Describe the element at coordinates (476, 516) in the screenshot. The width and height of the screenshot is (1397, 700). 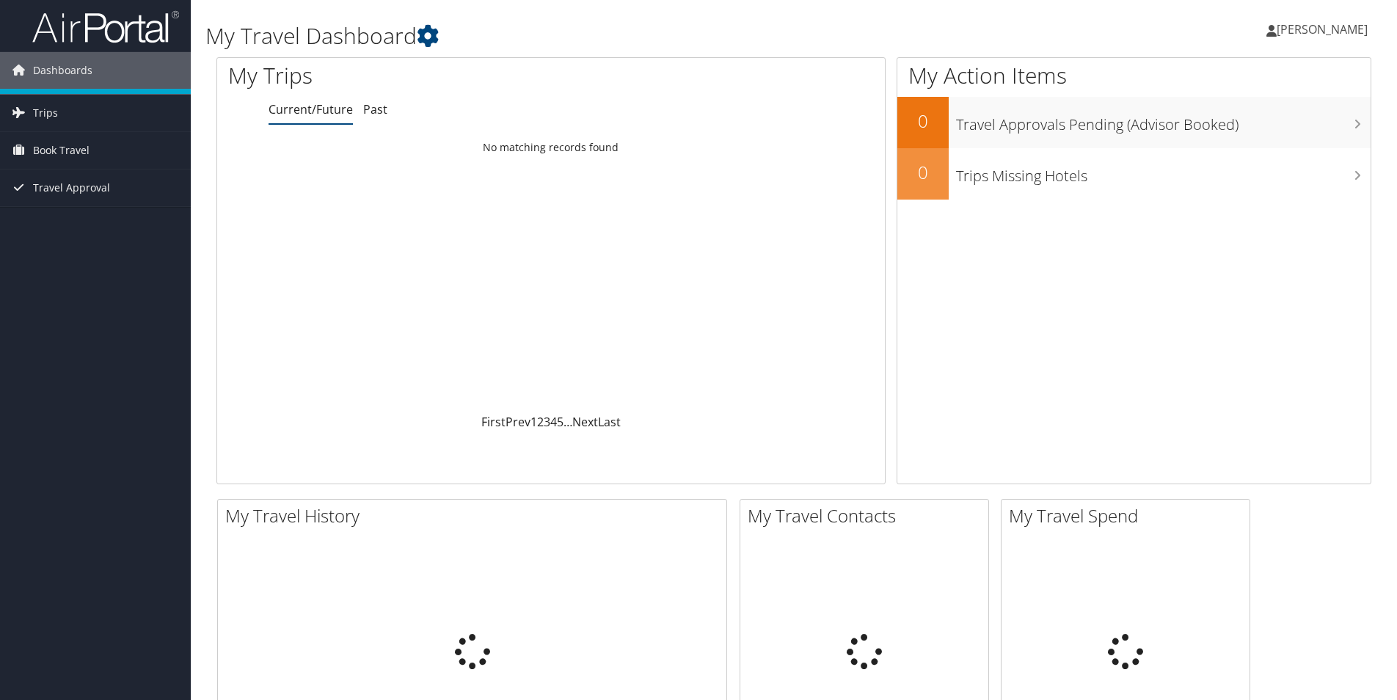
I see `h2: My Travel History` at that location.